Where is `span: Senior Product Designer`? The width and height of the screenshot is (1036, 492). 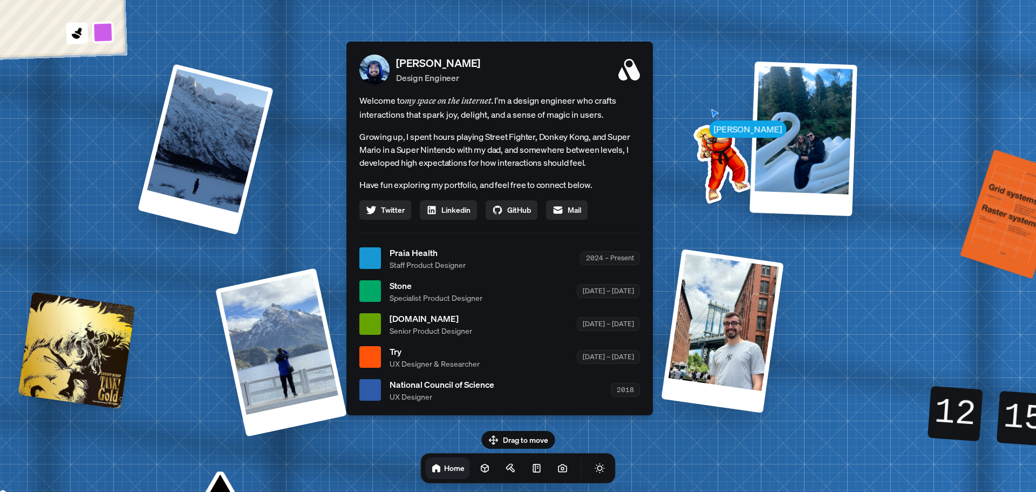
span: Senior Product Designer is located at coordinates (431, 330).